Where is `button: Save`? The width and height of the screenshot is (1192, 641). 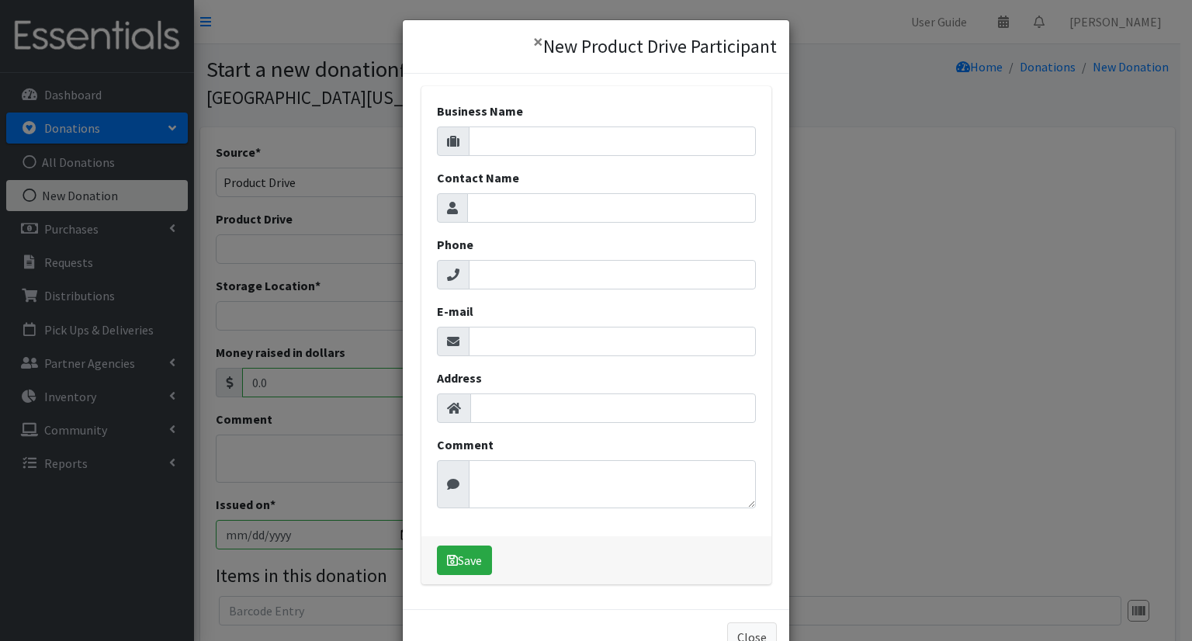
button: Save is located at coordinates (464, 560).